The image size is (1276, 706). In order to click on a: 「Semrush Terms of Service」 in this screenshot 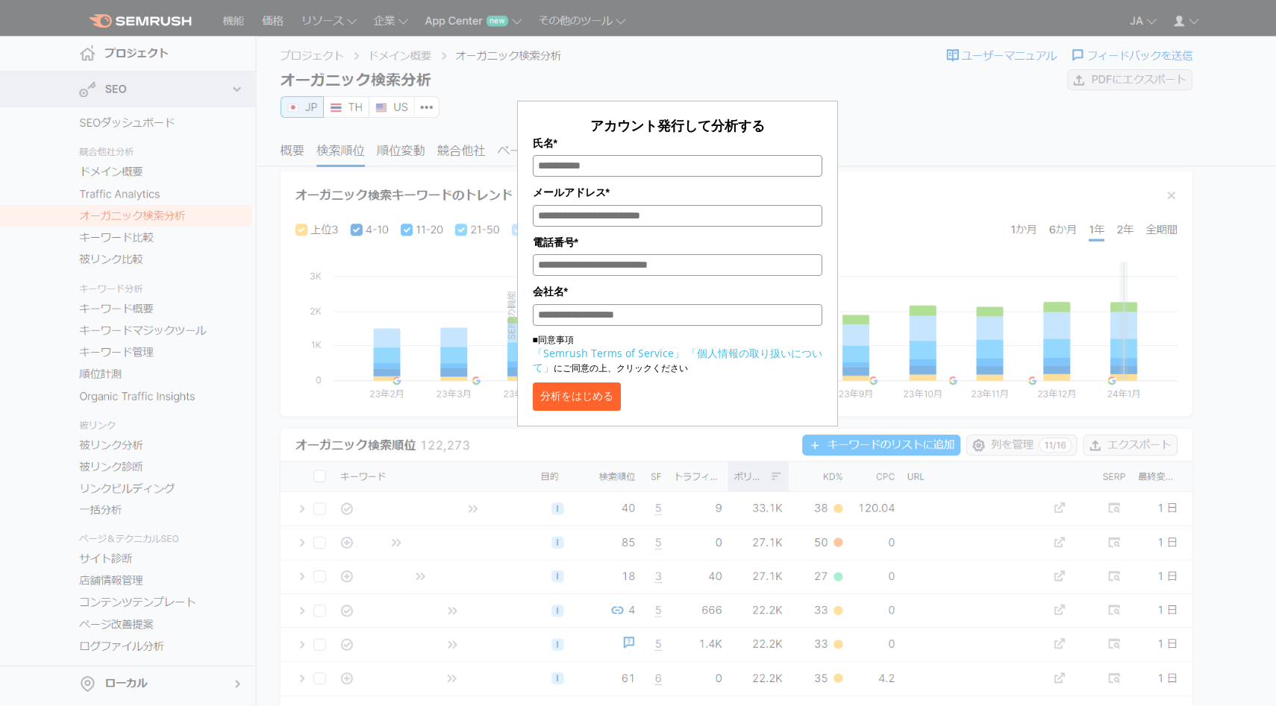, I will do `click(608, 353)`.